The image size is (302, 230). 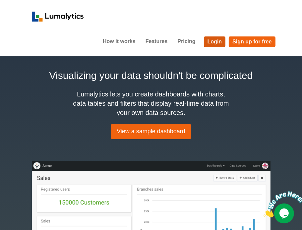 What do you see at coordinates (215, 42) in the screenshot?
I see `a: Login` at bounding box center [215, 42].